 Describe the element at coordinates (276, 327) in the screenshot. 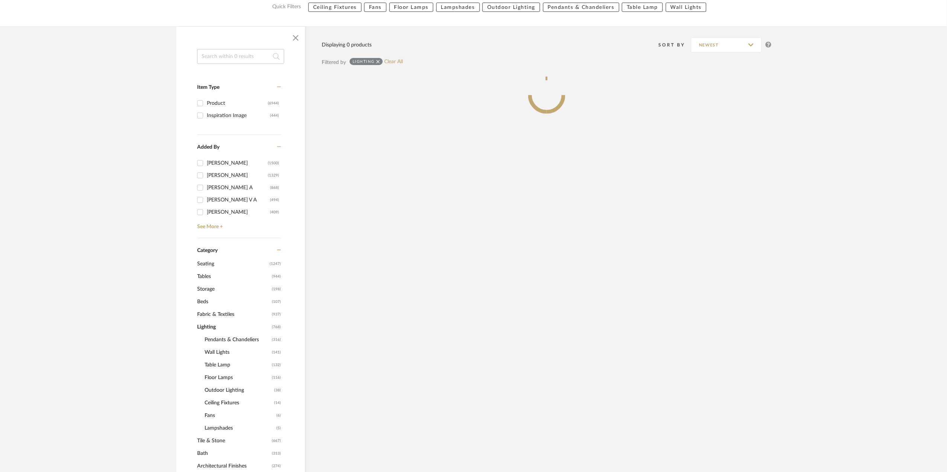

I see `span: (768)` at that location.